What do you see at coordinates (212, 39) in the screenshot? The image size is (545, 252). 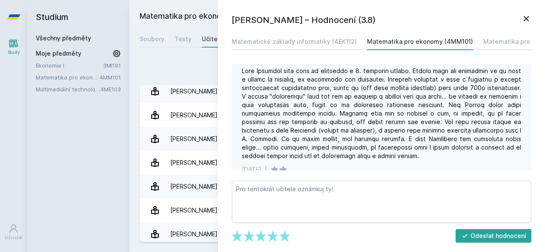 I see `div: Učitelé` at bounding box center [212, 39].